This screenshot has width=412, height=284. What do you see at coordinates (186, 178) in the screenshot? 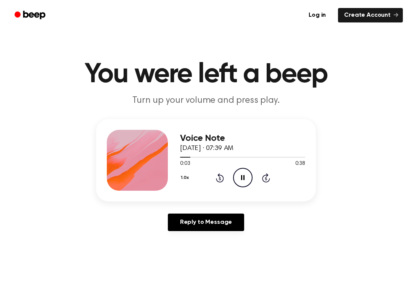
I see `button: 1.0x` at bounding box center [186, 178].